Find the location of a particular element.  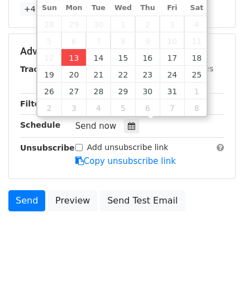

span: October 10, 2025 is located at coordinates (172, 41).